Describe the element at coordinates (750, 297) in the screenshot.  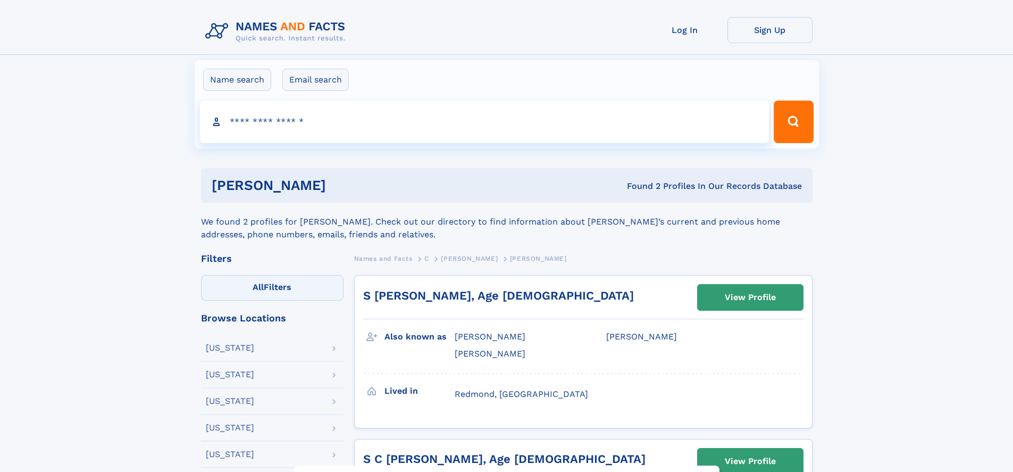
I see `a: View Profile` at that location.